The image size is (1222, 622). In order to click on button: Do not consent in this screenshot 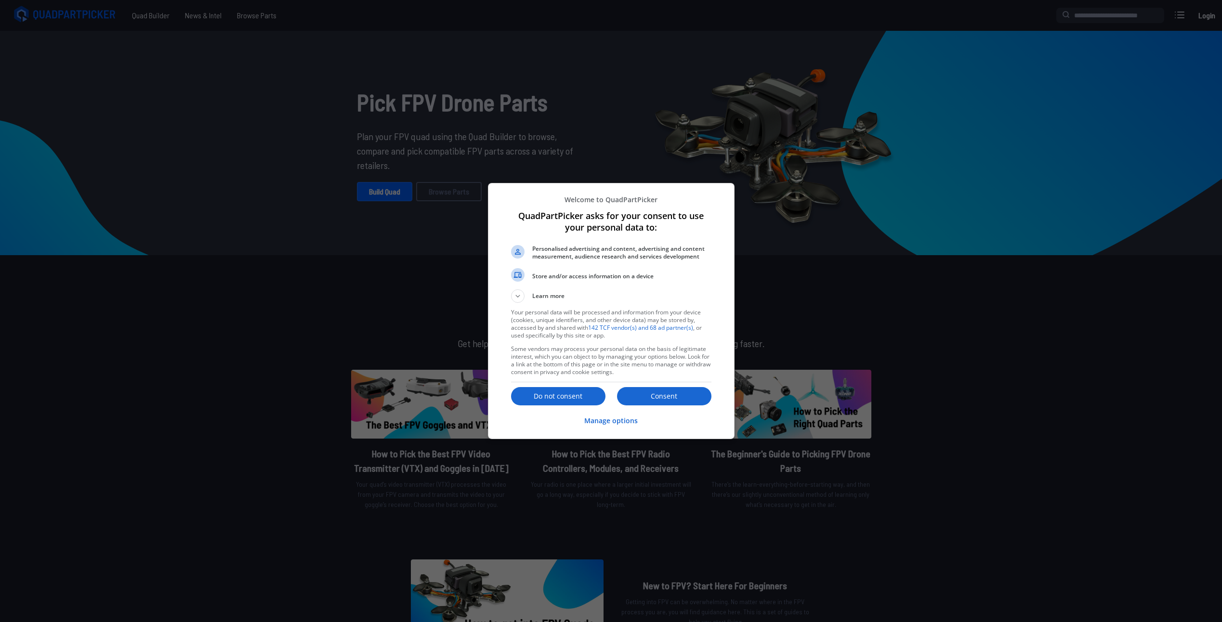, I will do `click(558, 396)`.